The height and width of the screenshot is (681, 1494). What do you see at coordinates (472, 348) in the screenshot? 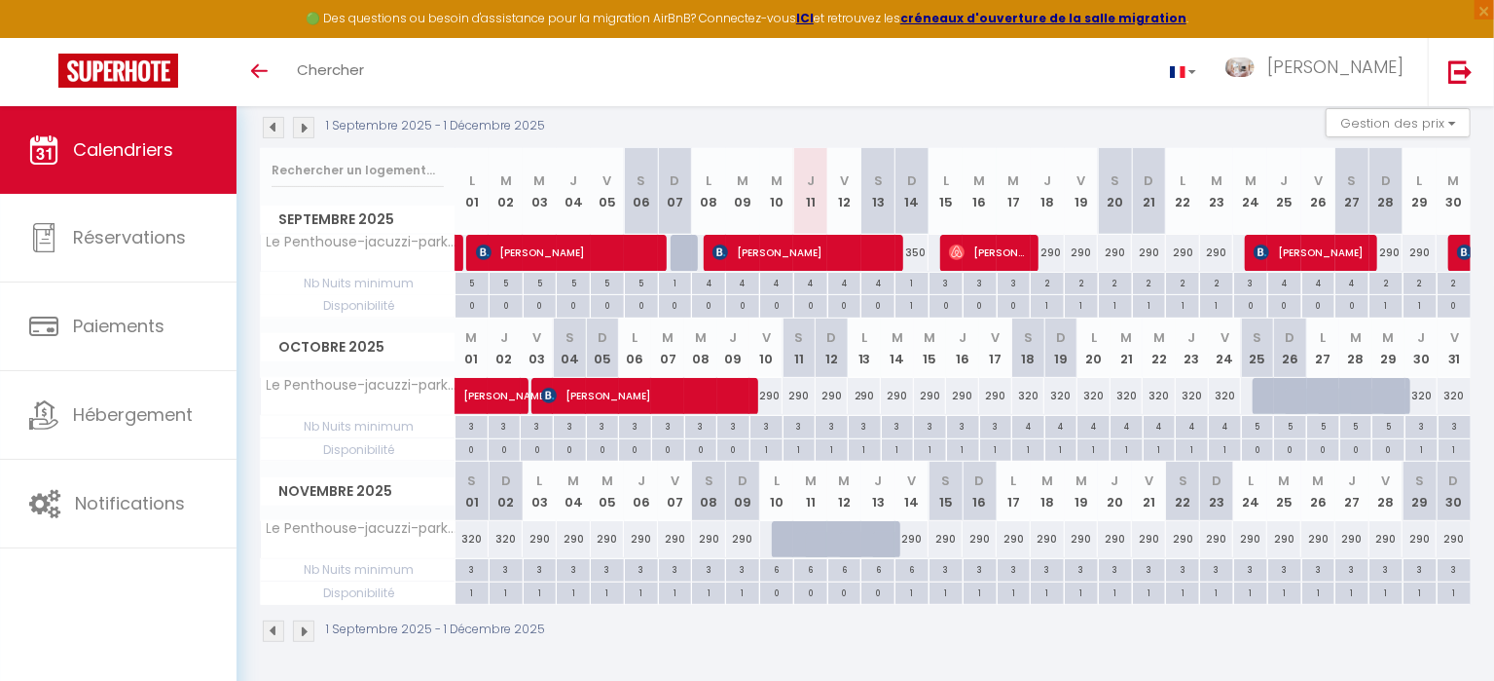
I see `th: 01` at bounding box center [472, 348].